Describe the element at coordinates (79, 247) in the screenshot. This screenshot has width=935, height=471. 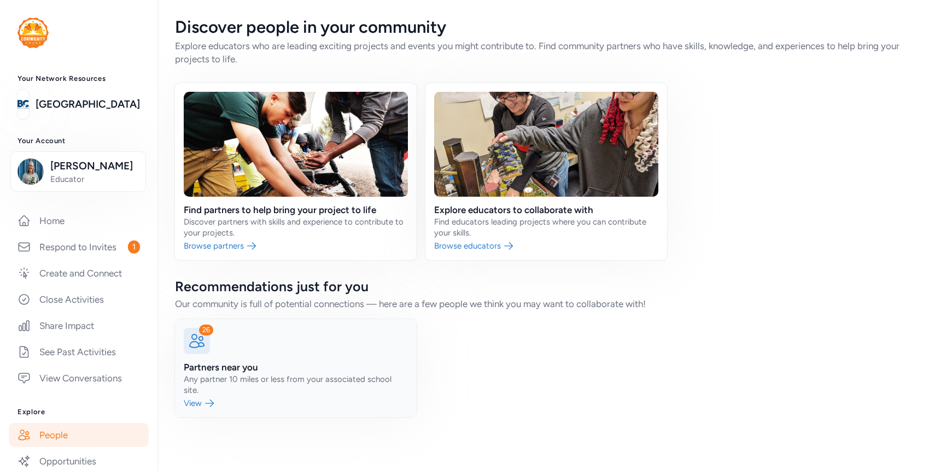
I see `a: Respond to Invites1` at that location.